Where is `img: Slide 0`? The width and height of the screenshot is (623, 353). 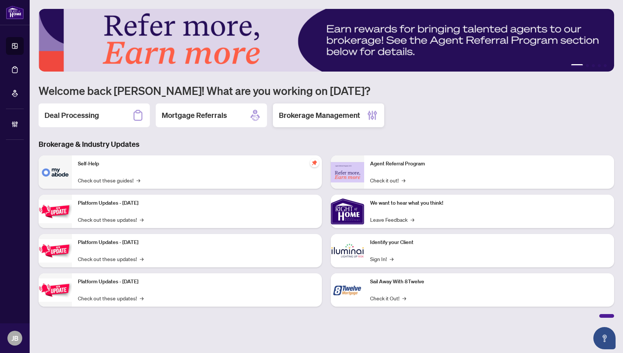
img: Slide 0 is located at coordinates (326, 40).